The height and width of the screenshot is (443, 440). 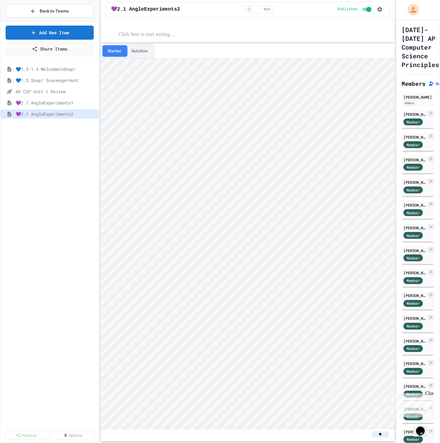 I want to click on a: Publish, so click(x=26, y=436).